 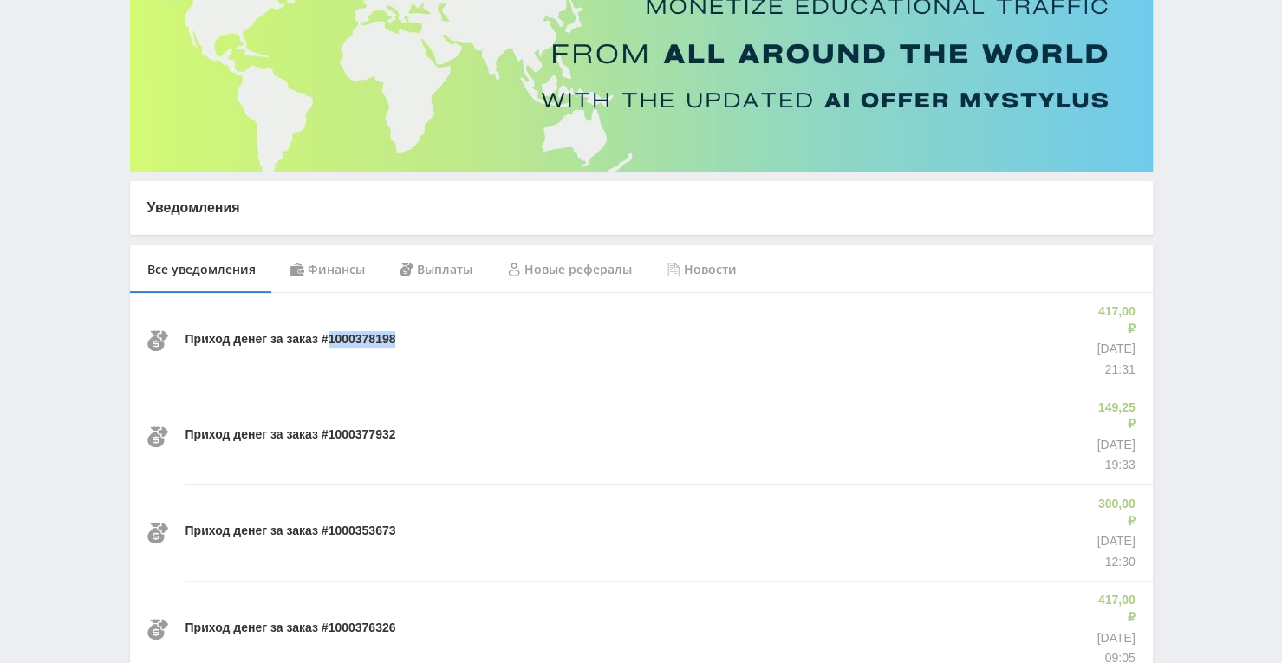 I want to click on p: 21:31, so click(x=1114, y=370).